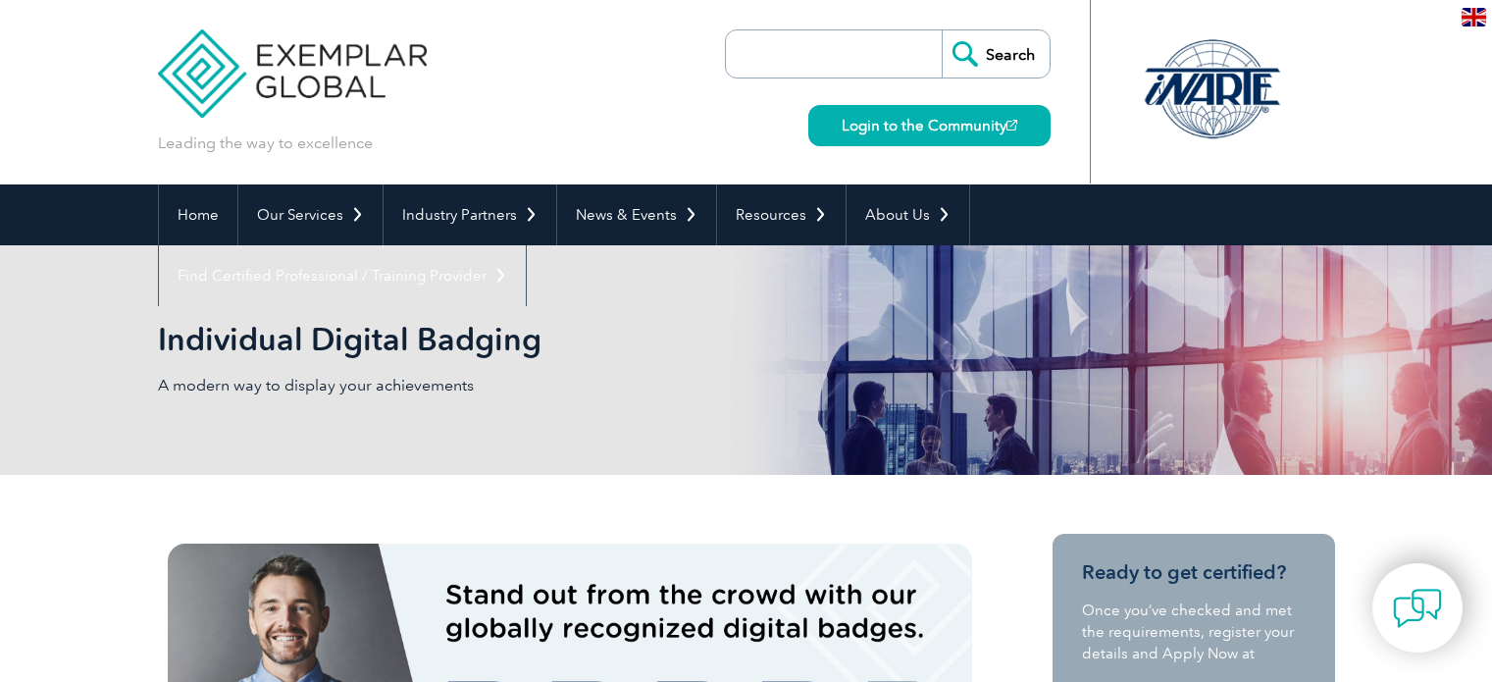 This screenshot has width=1492, height=682. Describe the element at coordinates (310, 215) in the screenshot. I see `a: Our Services` at that location.